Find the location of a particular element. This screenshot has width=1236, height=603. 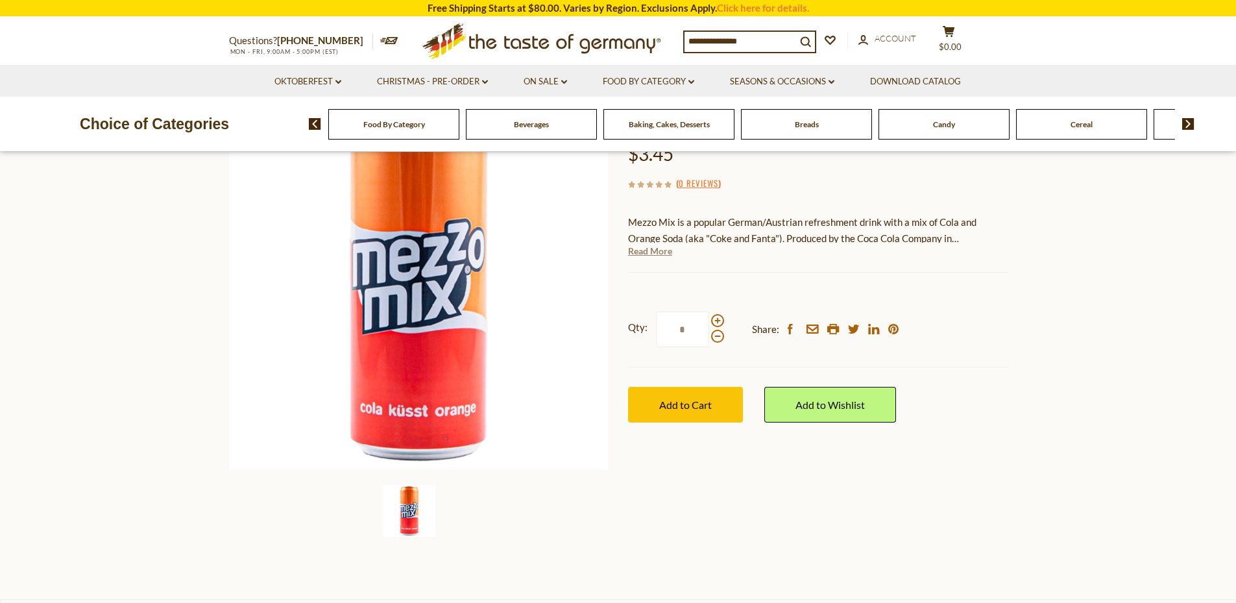

span: Account is located at coordinates (895, 38).